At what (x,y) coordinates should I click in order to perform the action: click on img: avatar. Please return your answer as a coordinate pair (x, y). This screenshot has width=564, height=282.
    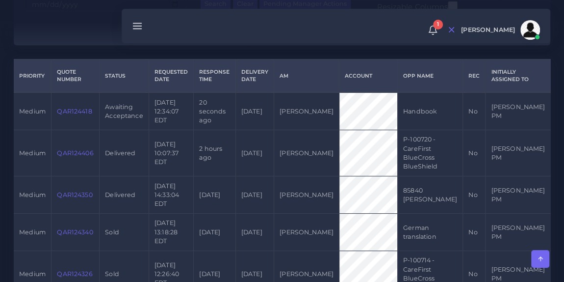
    Looking at the image, I should click on (530, 30).